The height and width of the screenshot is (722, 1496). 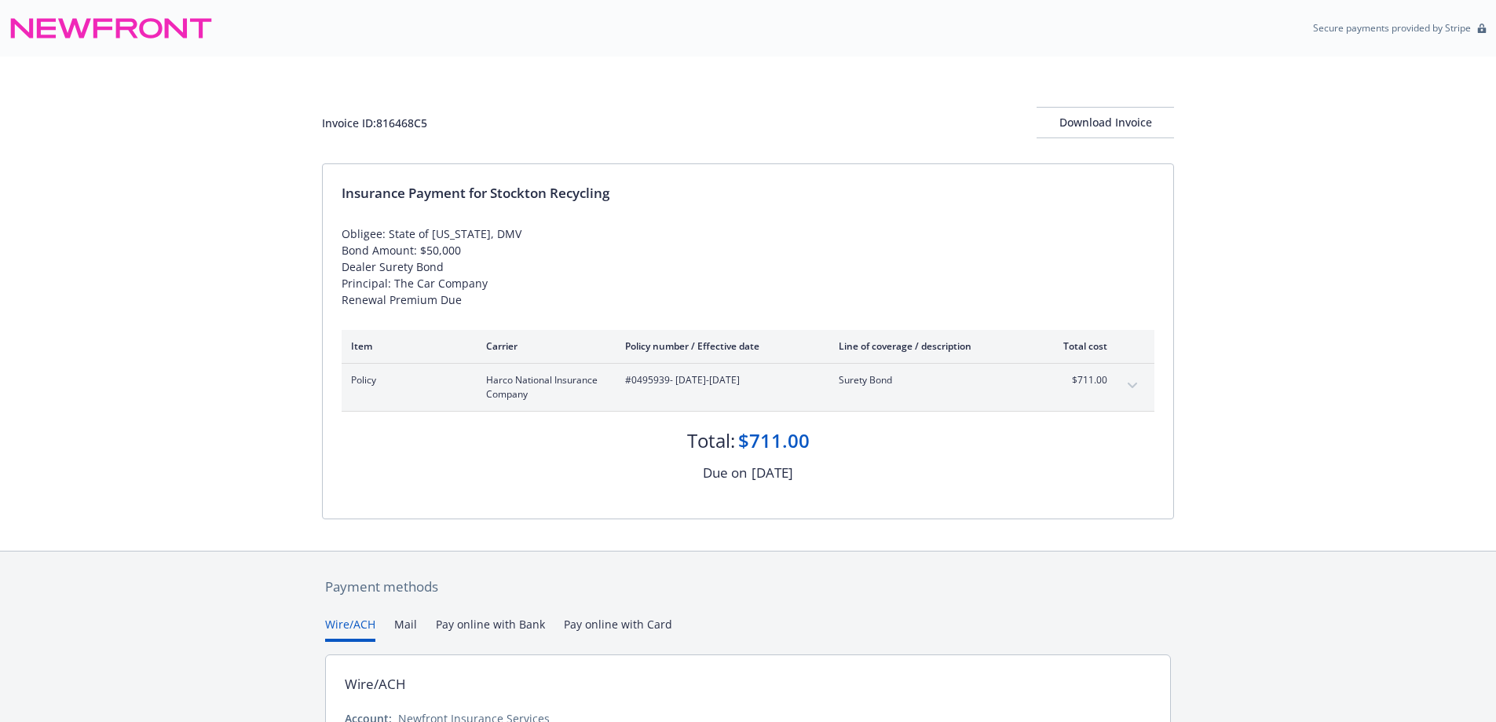 I want to click on div: Wire/ACH, so click(x=375, y=684).